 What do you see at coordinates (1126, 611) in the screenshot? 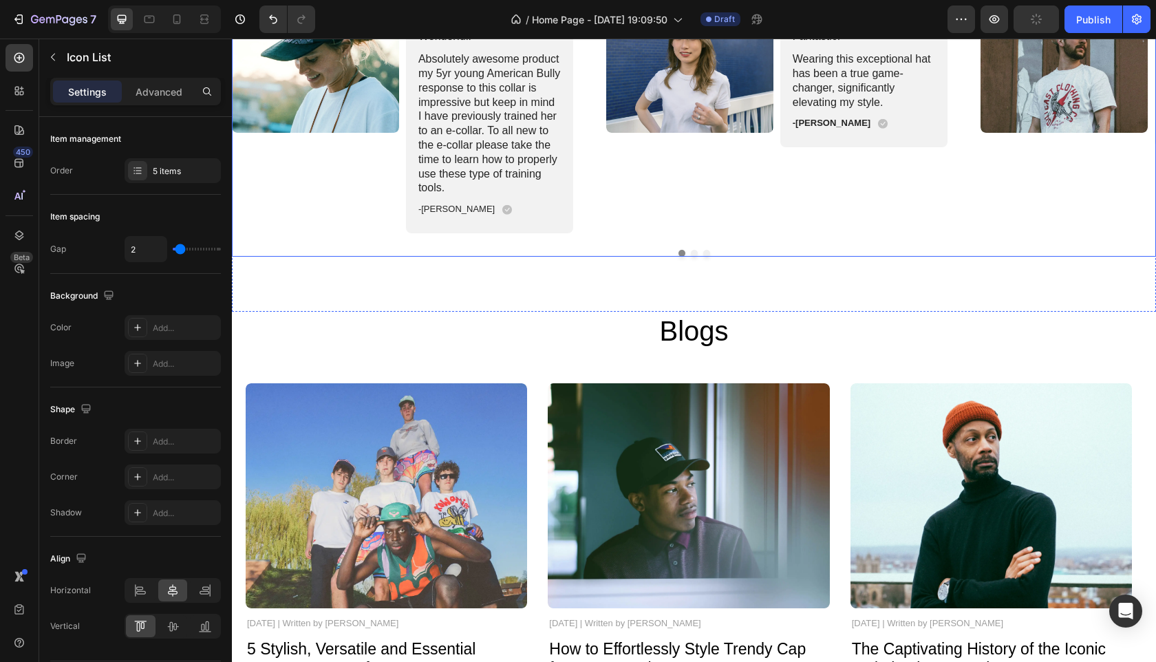
I see `div: Open Intercom Messenger` at bounding box center [1126, 611].